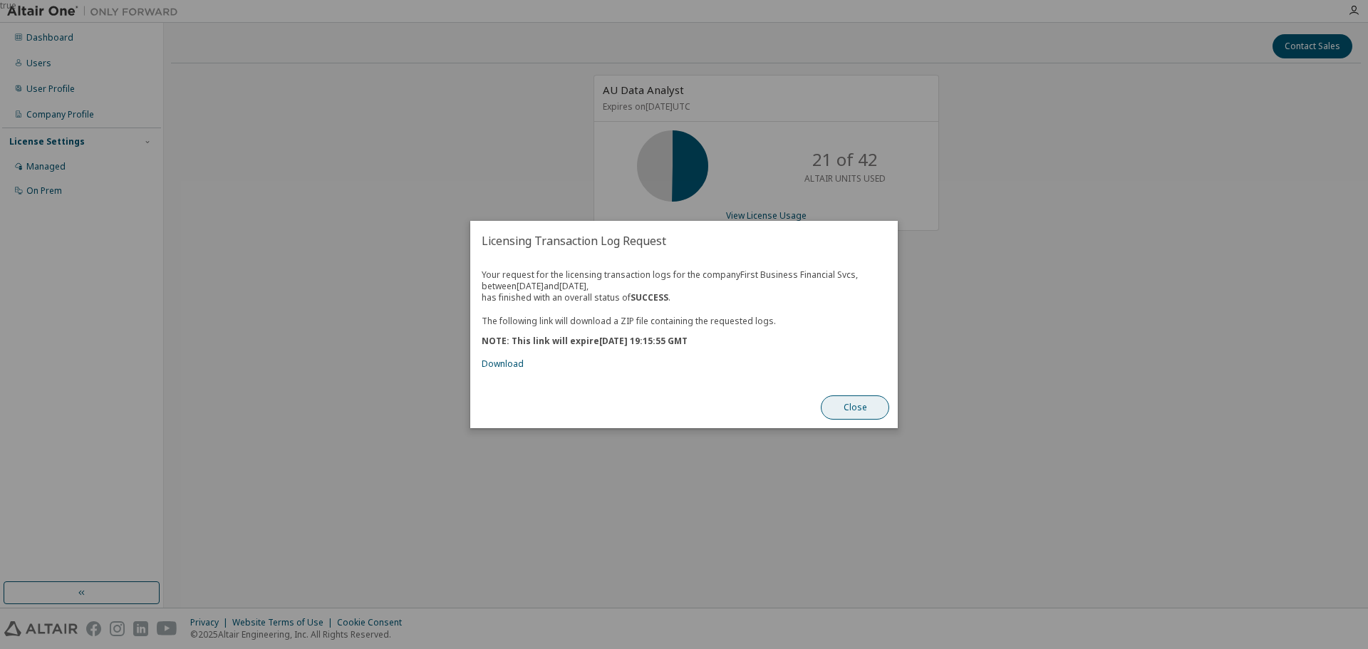 The height and width of the screenshot is (649, 1368). I want to click on div: Your request for the licensing transaction logs for the company First Business Financial Svcs , b..., so click(684, 319).